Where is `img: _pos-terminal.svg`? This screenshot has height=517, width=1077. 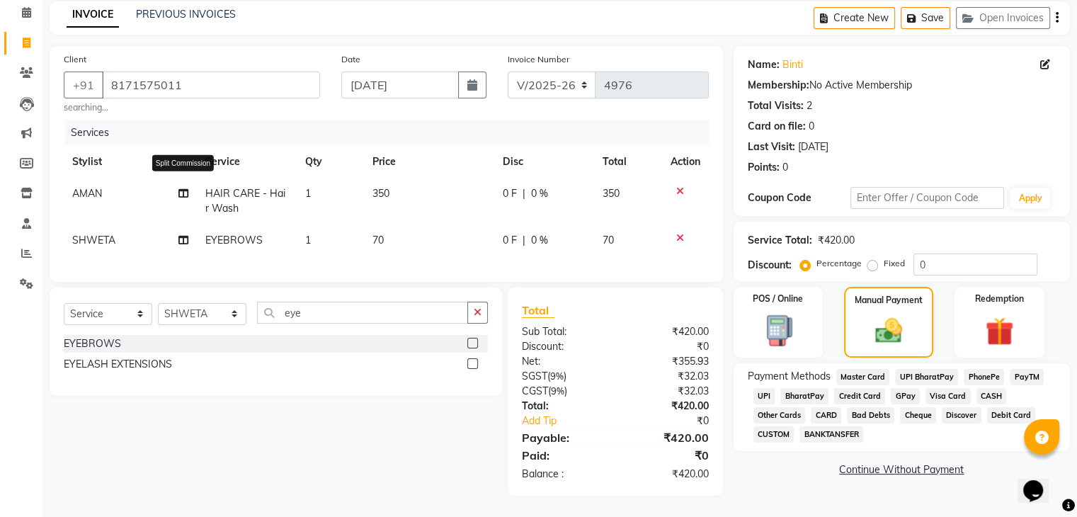 img: _pos-terminal.svg is located at coordinates (778, 331).